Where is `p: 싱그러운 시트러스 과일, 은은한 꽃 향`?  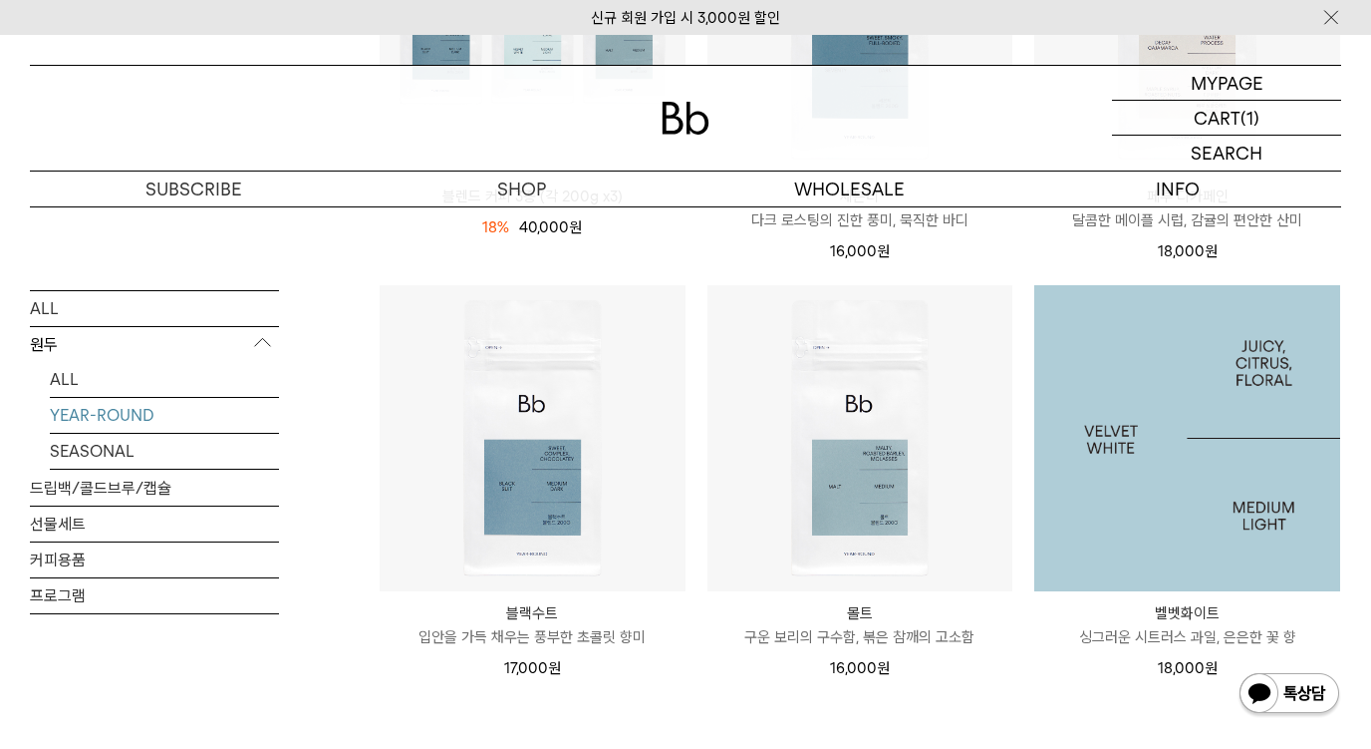 p: 싱그러운 시트러스 과일, 은은한 꽃 향 is located at coordinates (1187, 637).